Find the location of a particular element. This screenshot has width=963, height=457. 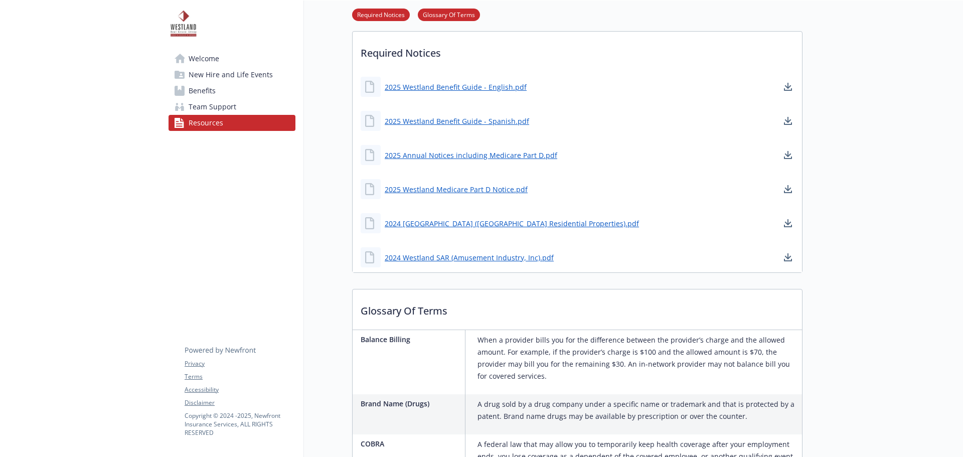

p: When a provider bills you for the difference between the provider’s charge and the allowed amount... is located at coordinates (638, 358).